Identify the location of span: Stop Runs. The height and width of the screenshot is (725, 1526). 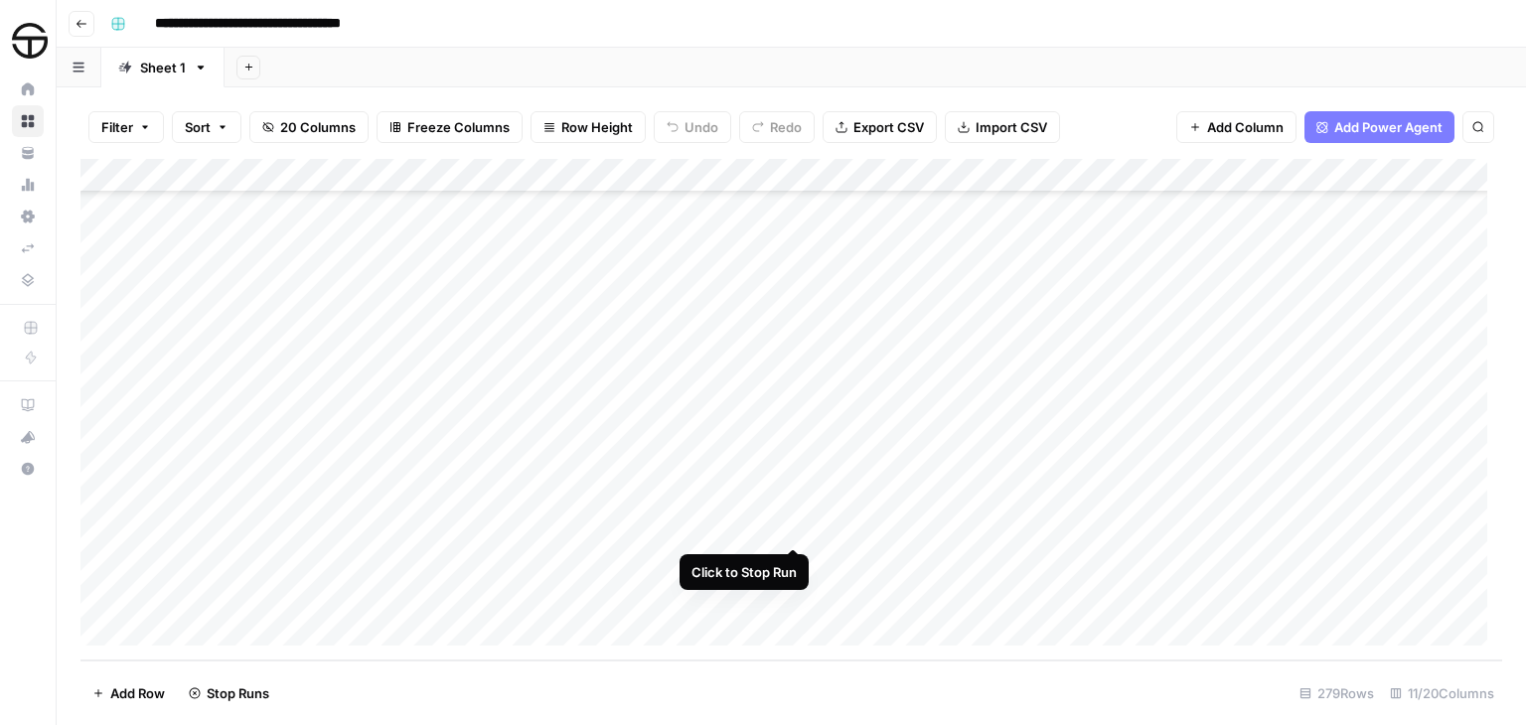
(237, 693).